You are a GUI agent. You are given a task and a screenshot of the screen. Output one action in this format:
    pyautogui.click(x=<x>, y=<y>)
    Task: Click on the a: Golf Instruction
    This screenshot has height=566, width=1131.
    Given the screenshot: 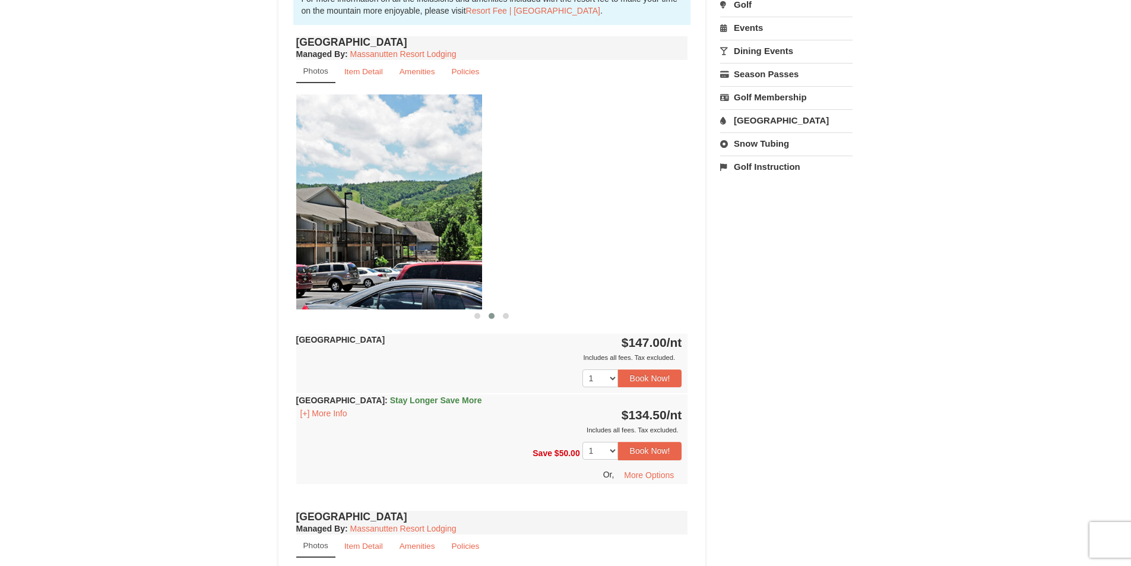 What is the action you would take?
    pyautogui.click(x=786, y=166)
    